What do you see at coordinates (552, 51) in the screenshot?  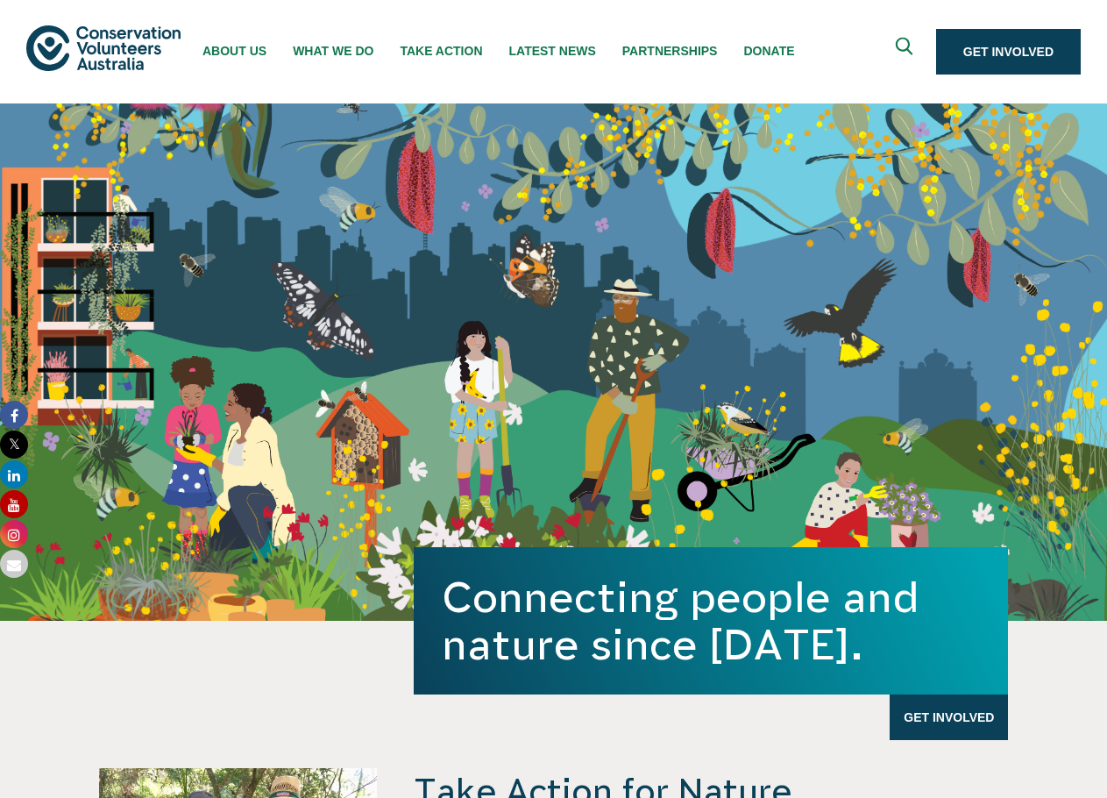 I see `span: Latest News` at bounding box center [552, 51].